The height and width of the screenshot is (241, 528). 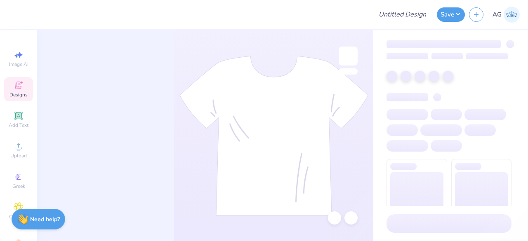 I want to click on span: Greek, so click(x=19, y=186).